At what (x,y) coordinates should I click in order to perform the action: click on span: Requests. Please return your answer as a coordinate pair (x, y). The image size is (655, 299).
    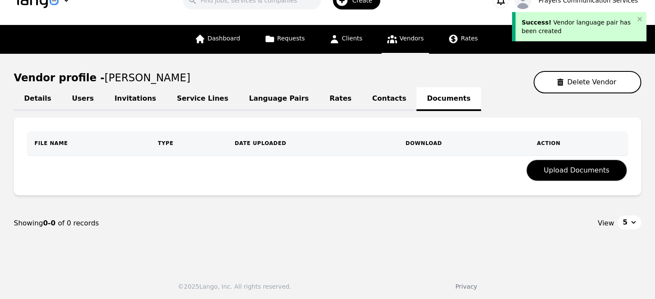
    Looking at the image, I should click on (291, 38).